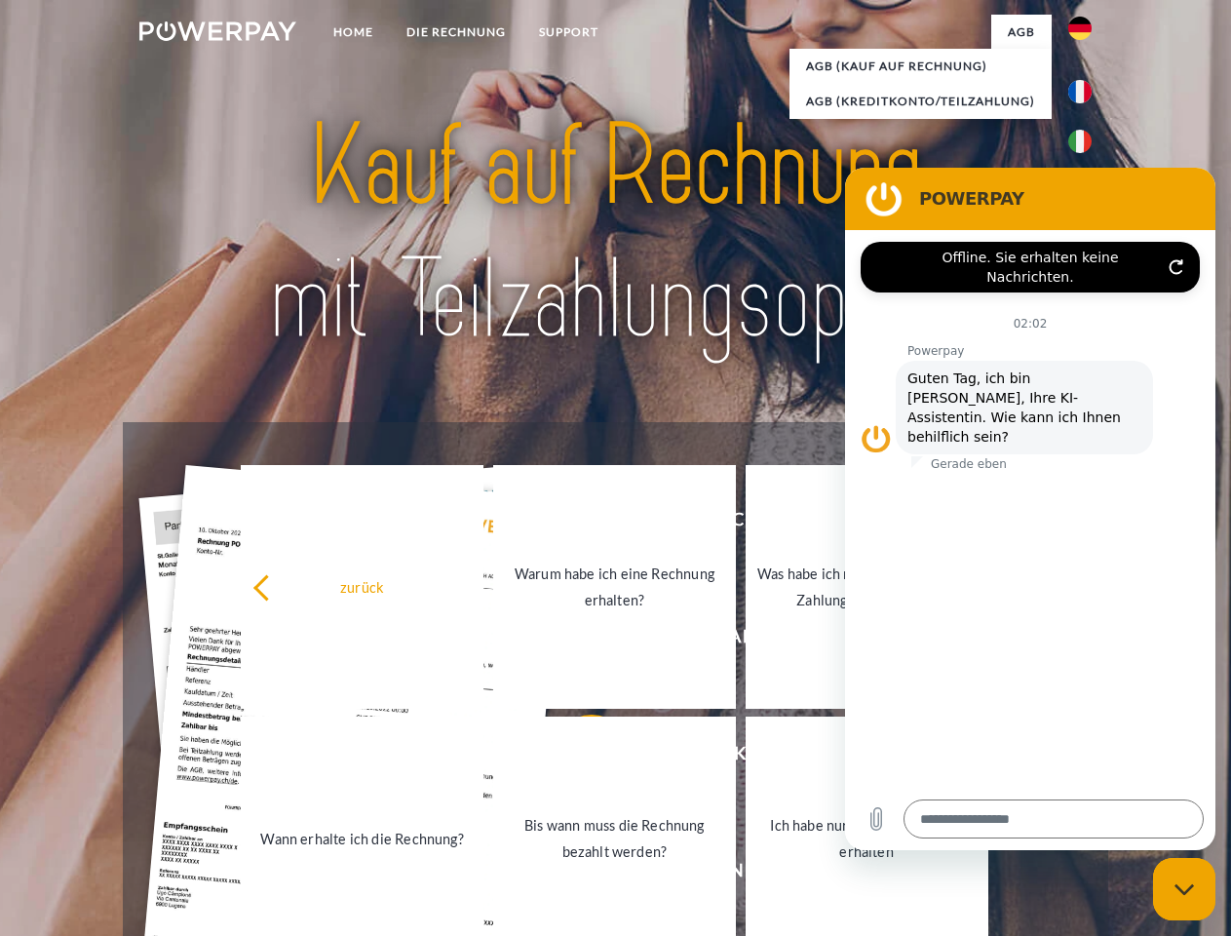 This screenshot has height=936, width=1231. What do you see at coordinates (920, 66) in the screenshot?
I see `a: AGB (Kauf auf Rechnung)` at bounding box center [920, 66].